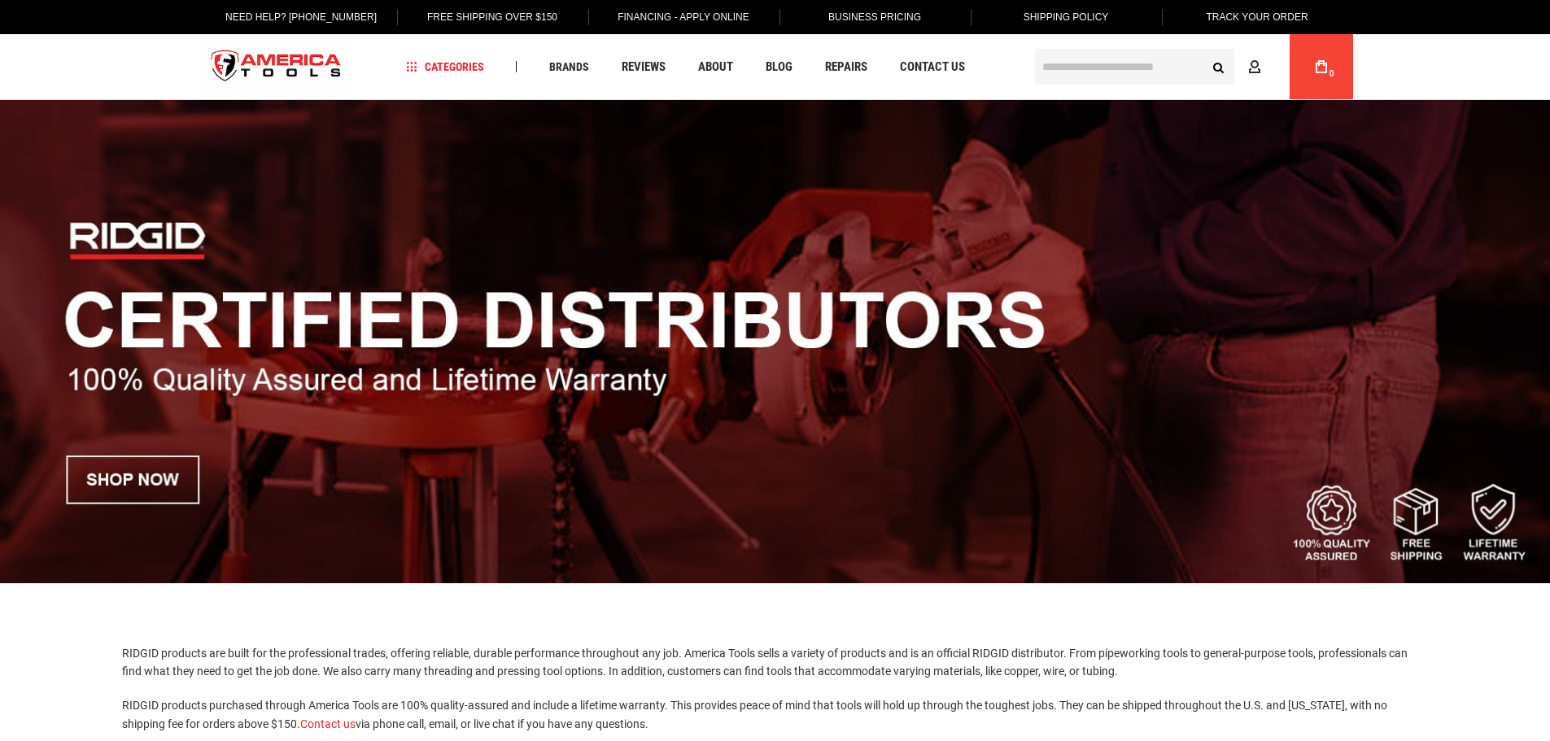  What do you see at coordinates (933, 67) in the screenshot?
I see `span: Contact Us` at bounding box center [933, 67].